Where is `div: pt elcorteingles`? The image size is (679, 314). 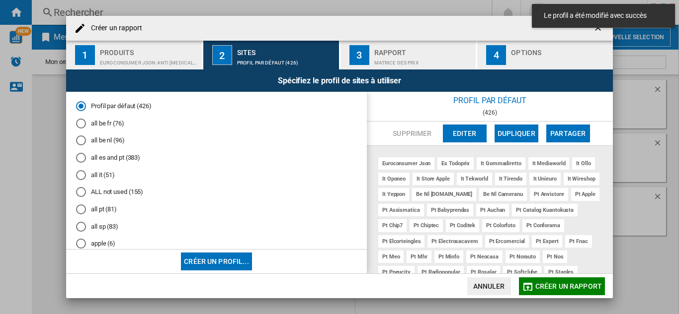
div: pt elcorteingles is located at coordinates (401, 241).